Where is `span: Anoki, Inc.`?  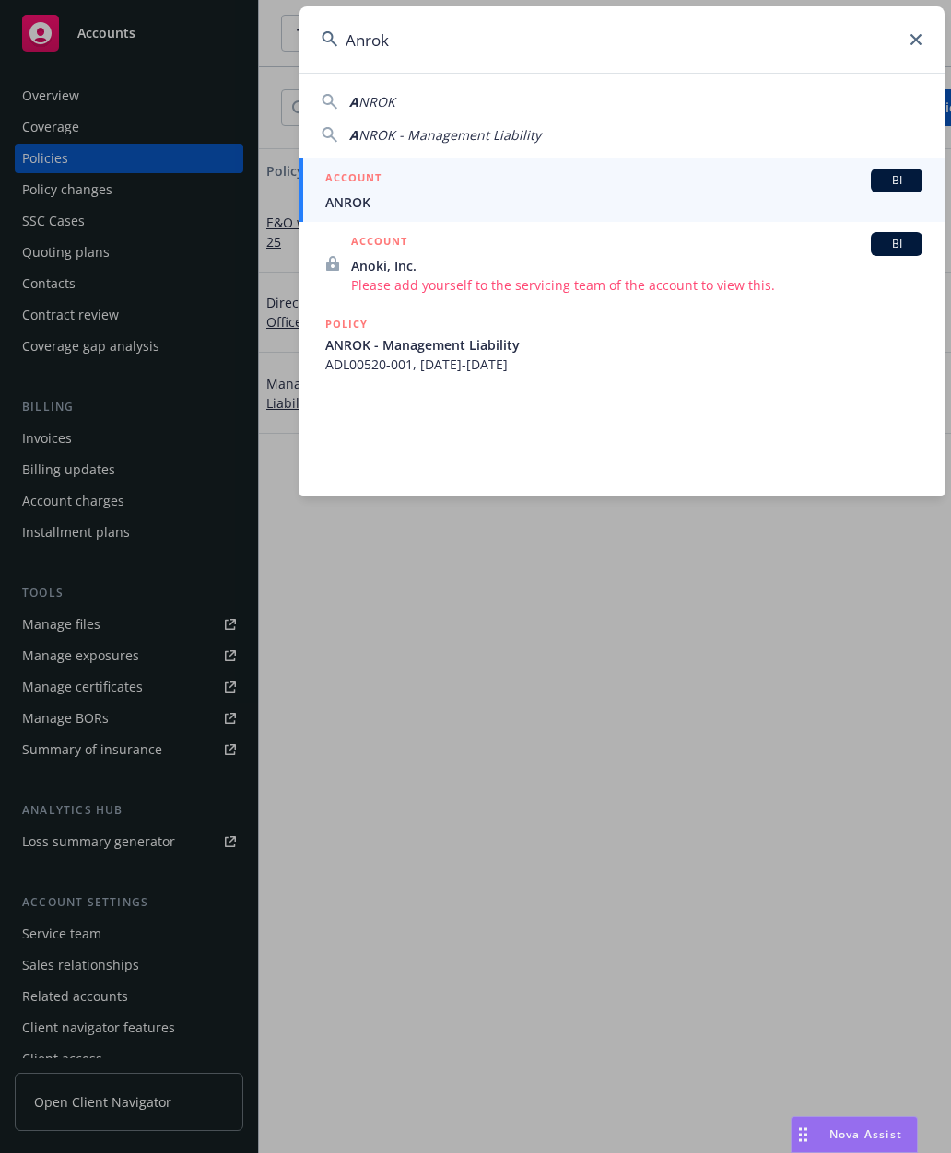 span: Anoki, Inc. is located at coordinates (637, 265).